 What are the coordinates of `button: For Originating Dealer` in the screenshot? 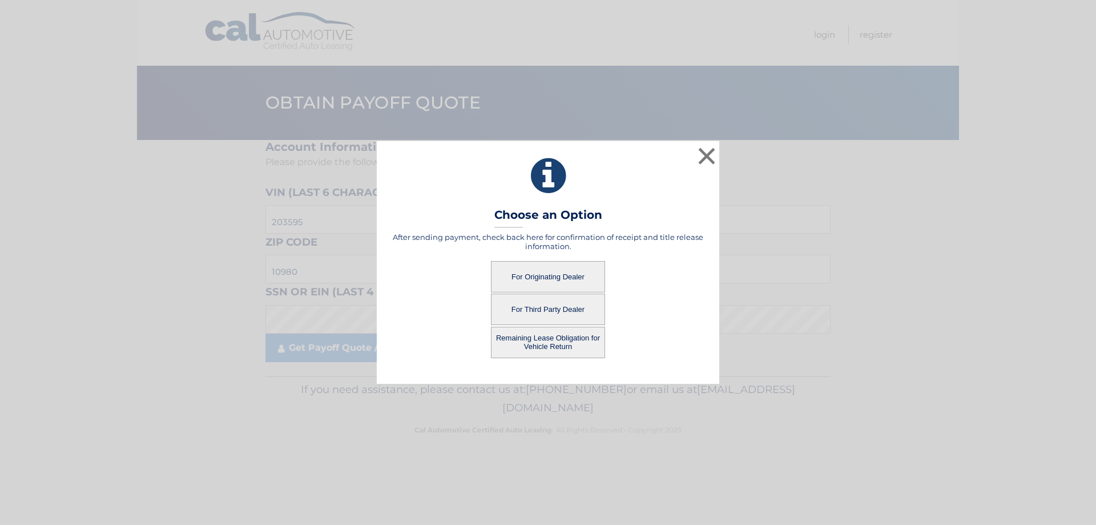 It's located at (548, 276).